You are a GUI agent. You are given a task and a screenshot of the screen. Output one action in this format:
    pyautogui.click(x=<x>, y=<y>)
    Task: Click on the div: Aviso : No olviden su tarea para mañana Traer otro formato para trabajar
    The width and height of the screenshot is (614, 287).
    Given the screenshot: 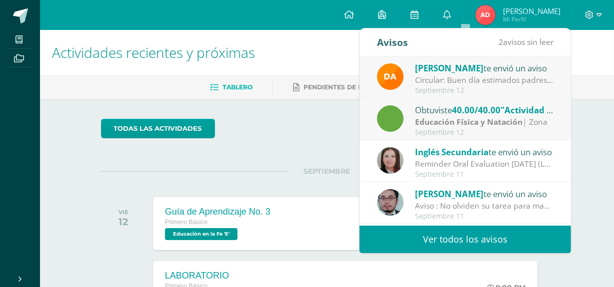 What is the action you would take?
    pyautogui.click(x=484, y=206)
    